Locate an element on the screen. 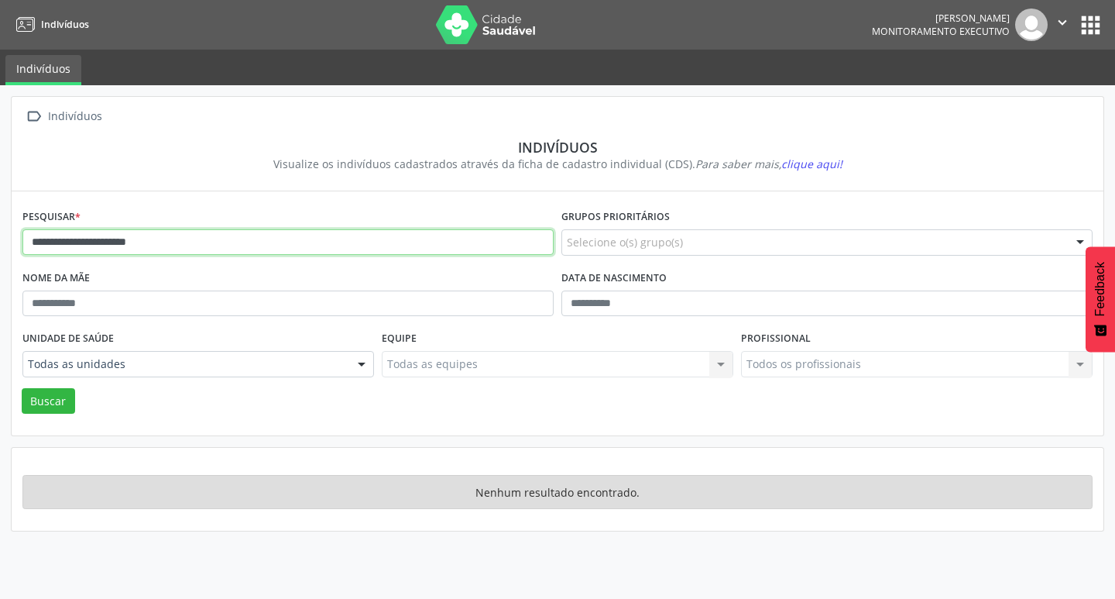 This screenshot has height=599, width=1115. span: Indivíduos is located at coordinates (65, 24).